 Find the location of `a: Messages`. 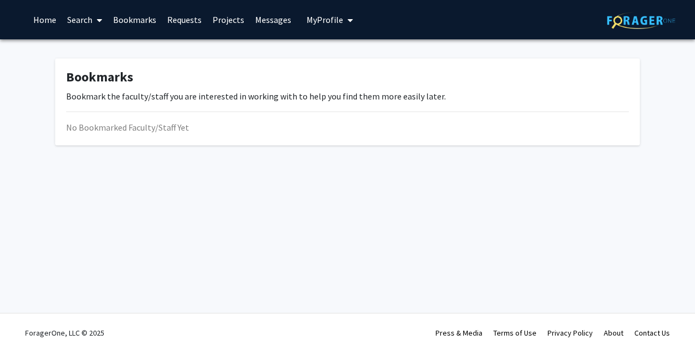

a: Messages is located at coordinates (273, 20).